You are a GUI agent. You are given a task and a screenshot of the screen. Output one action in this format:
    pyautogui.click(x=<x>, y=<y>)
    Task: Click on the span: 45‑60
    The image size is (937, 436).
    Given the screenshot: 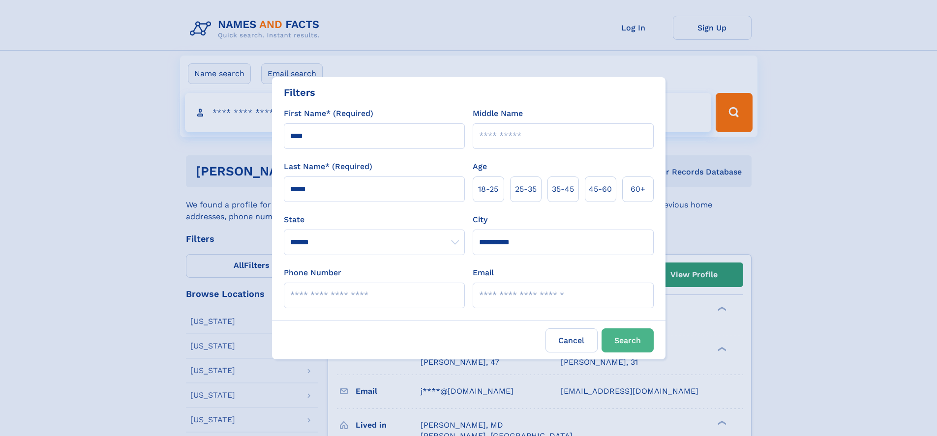 What is the action you would take?
    pyautogui.click(x=600, y=189)
    